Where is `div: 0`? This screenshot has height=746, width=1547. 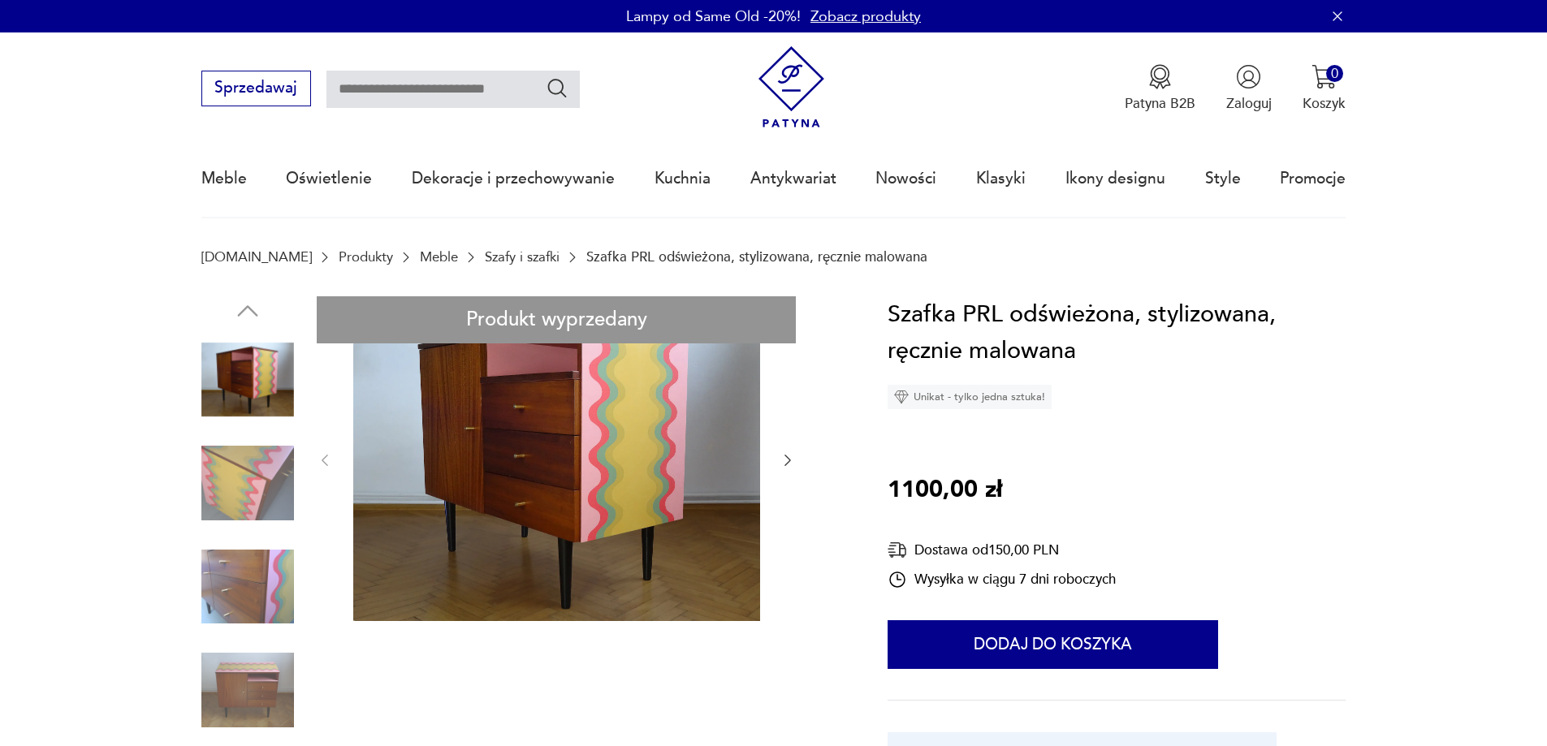
div: 0 is located at coordinates (1334, 73).